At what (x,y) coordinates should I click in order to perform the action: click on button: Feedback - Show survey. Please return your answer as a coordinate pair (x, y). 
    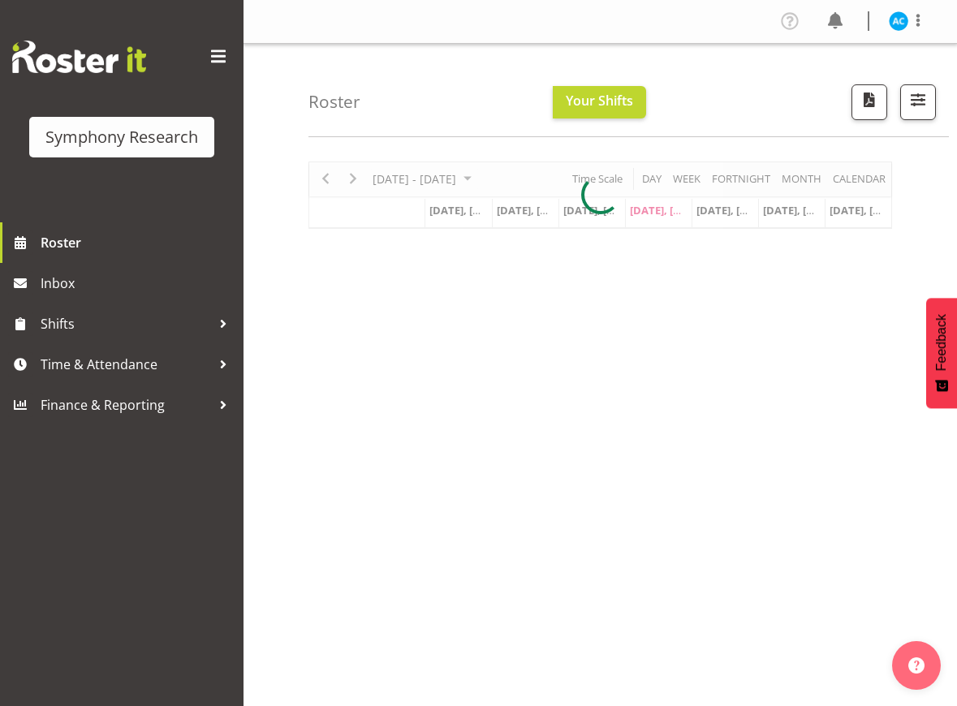
    Looking at the image, I should click on (941, 353).